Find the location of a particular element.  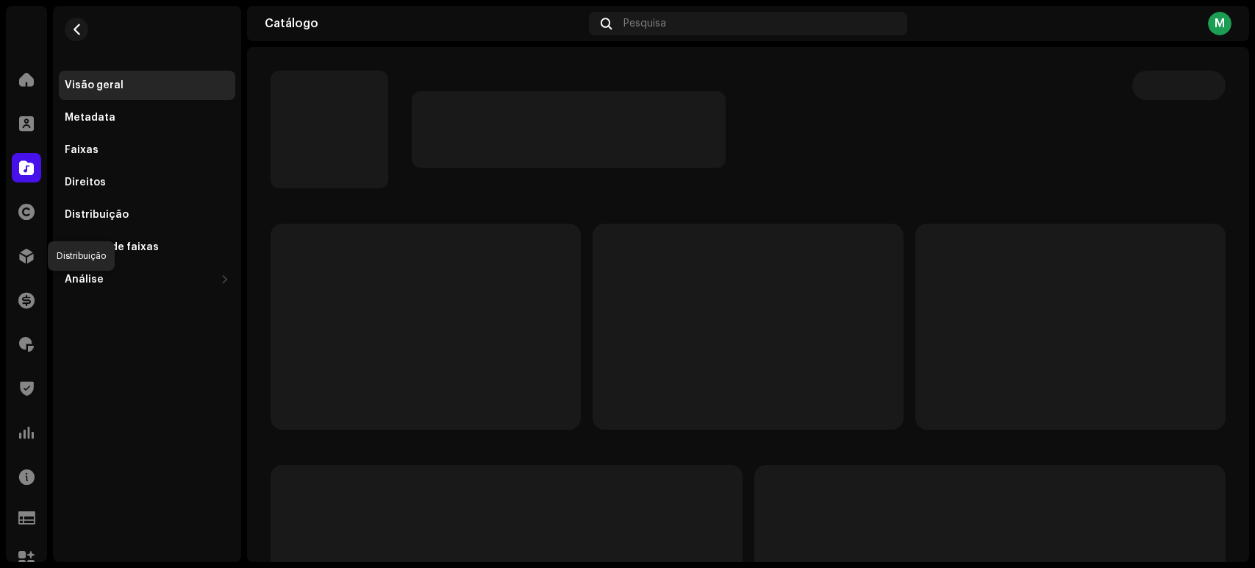

div: Divisões de faixas is located at coordinates (112, 247).